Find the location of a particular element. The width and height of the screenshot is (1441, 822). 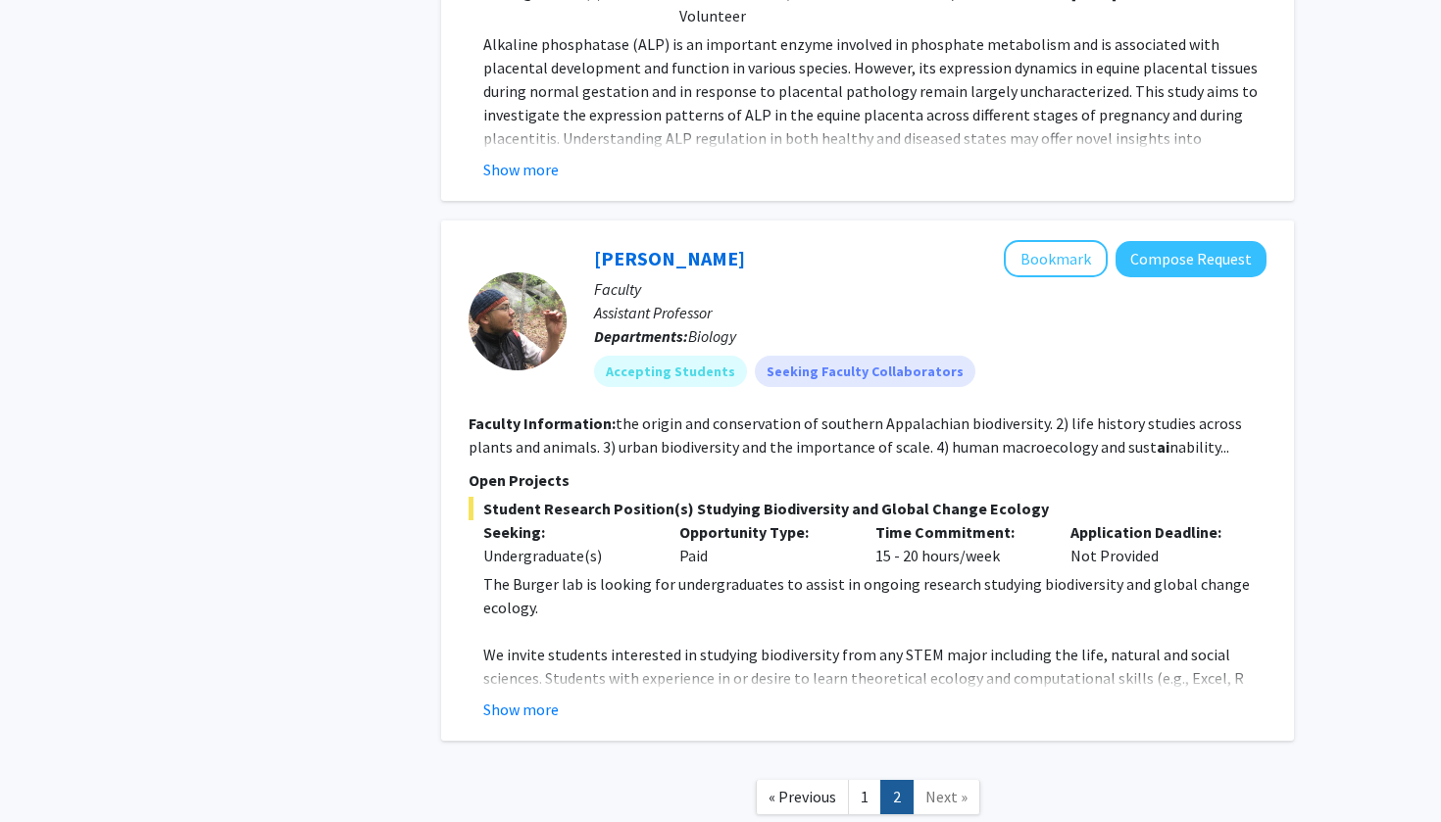

fg-read-more: the origin and conservation of southern Appalachian biodiversity. 2) life history studies across ... is located at coordinates (855, 435).